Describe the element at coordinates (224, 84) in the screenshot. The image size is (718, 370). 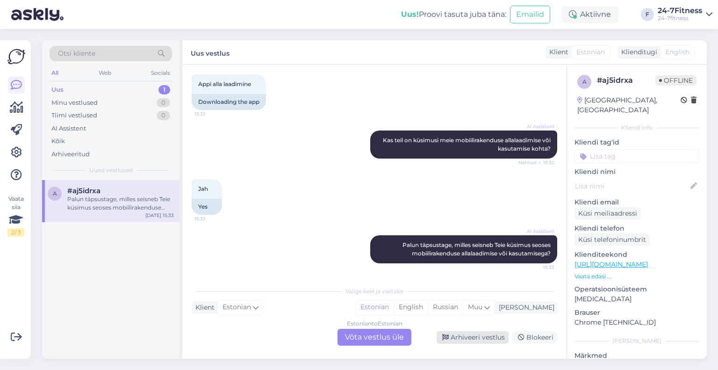
I see `span: Appi alla laadimine` at that location.